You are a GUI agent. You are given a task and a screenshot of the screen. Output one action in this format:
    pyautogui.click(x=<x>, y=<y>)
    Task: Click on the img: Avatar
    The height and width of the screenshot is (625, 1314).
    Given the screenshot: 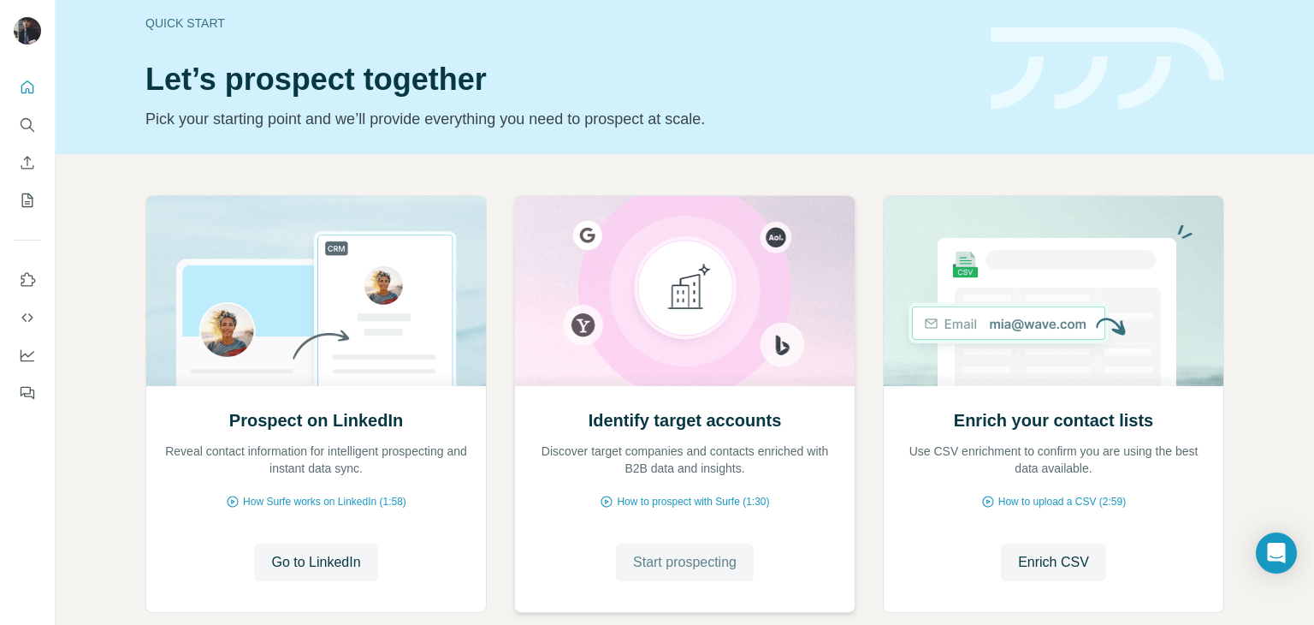 What is the action you would take?
    pyautogui.click(x=27, y=31)
    